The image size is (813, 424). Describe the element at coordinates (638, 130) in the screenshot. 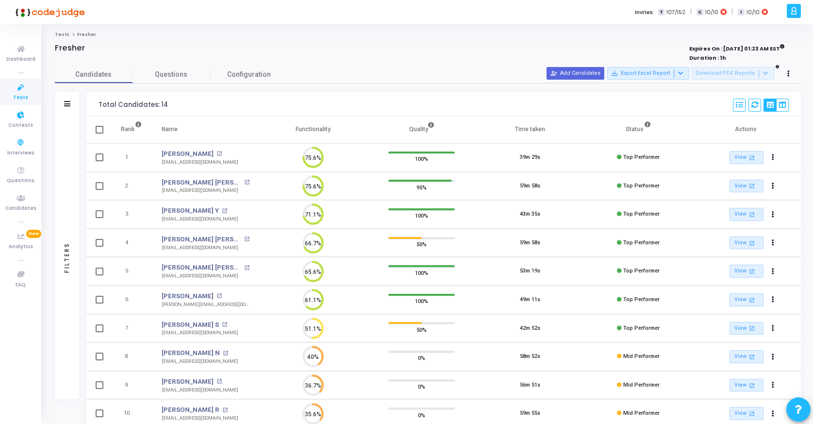

I see `th: Status` at that location.